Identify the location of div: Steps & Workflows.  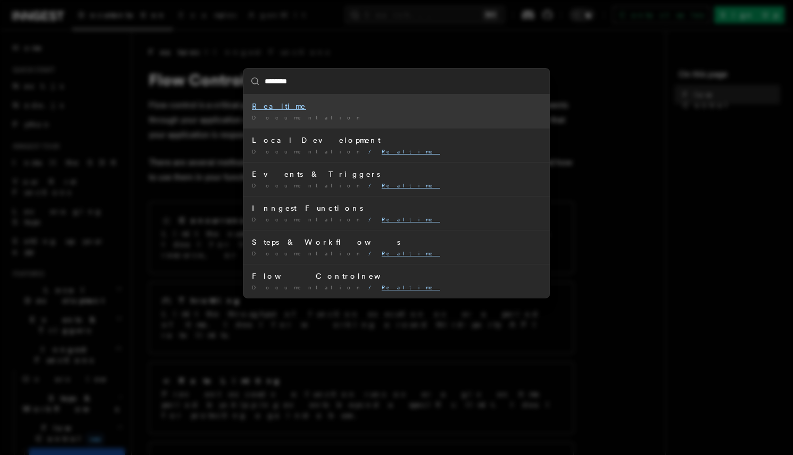
(396, 242).